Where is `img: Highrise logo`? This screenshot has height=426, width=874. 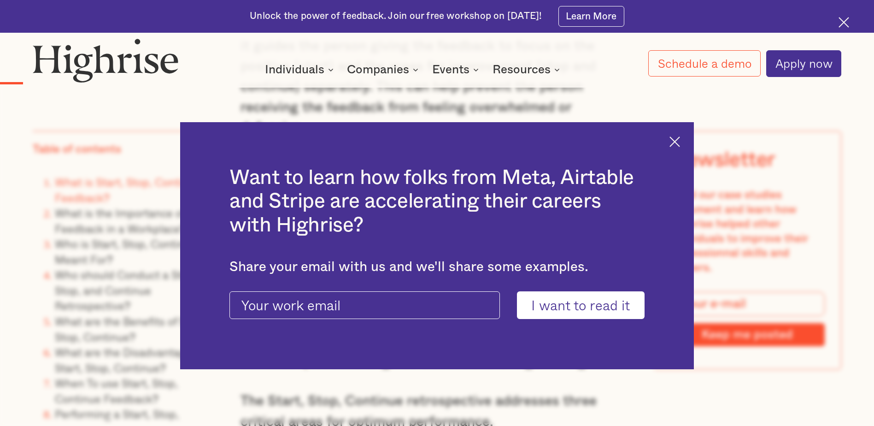 img: Highrise logo is located at coordinates (105, 60).